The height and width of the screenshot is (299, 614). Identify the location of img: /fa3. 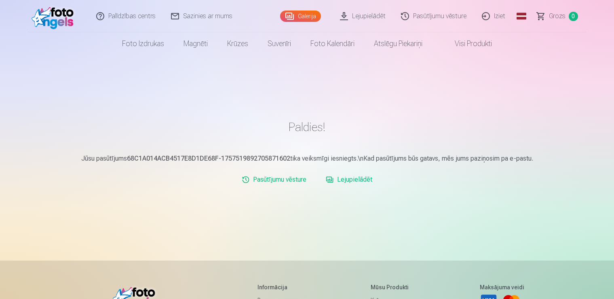
(55, 16).